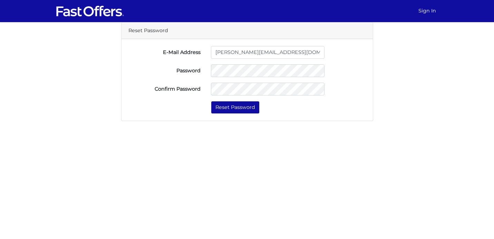 This screenshot has height=239, width=494. What do you see at coordinates (427, 11) in the screenshot?
I see `a: Sign In` at bounding box center [427, 11].